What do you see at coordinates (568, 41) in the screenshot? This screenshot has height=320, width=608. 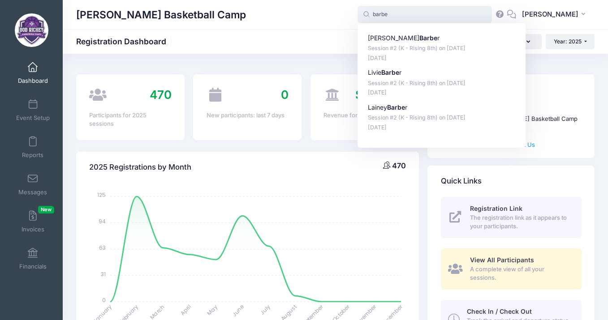 I see `span: Year: 2025` at bounding box center [568, 41].